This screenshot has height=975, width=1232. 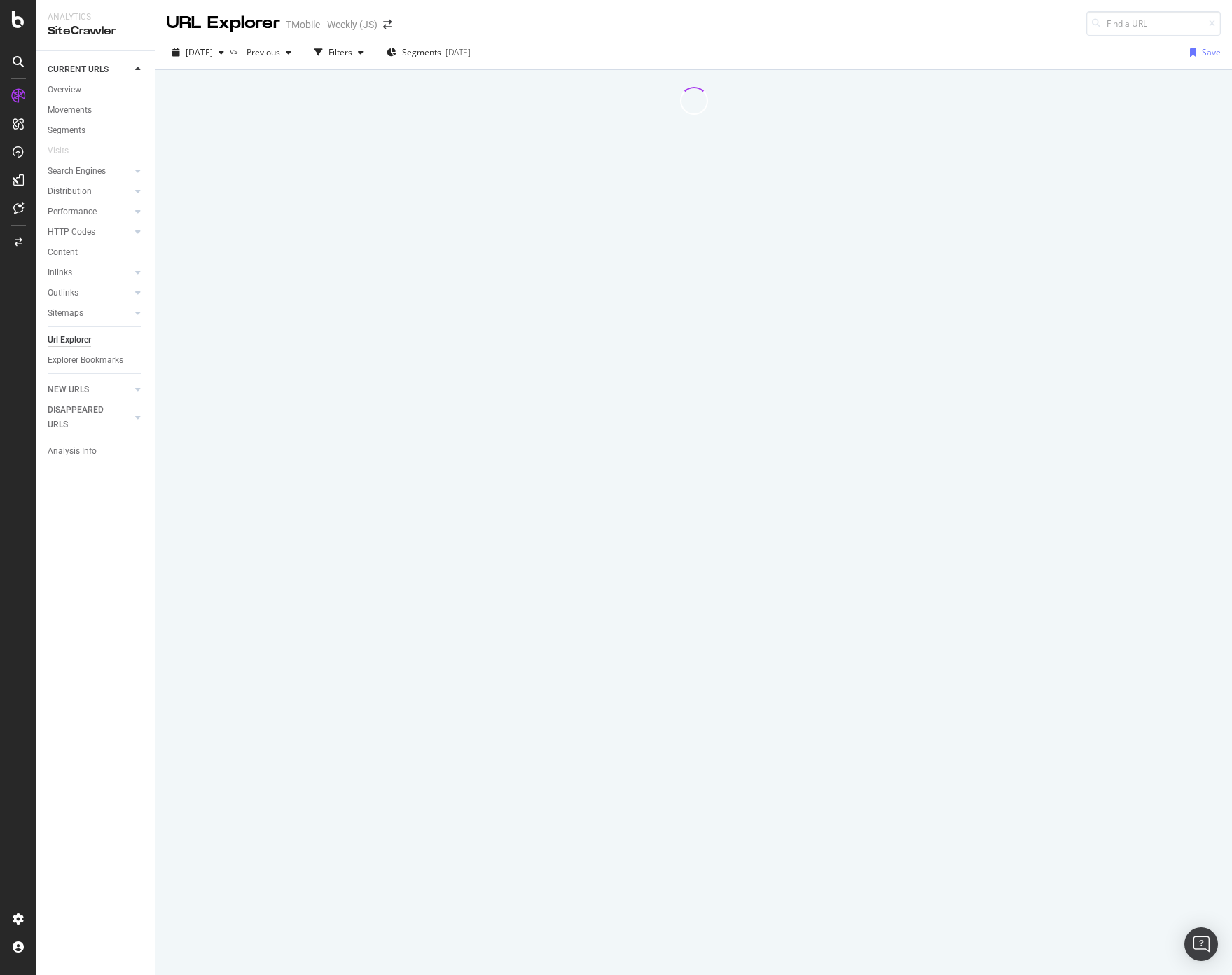 What do you see at coordinates (63, 252) in the screenshot?
I see `div: Content` at bounding box center [63, 252].